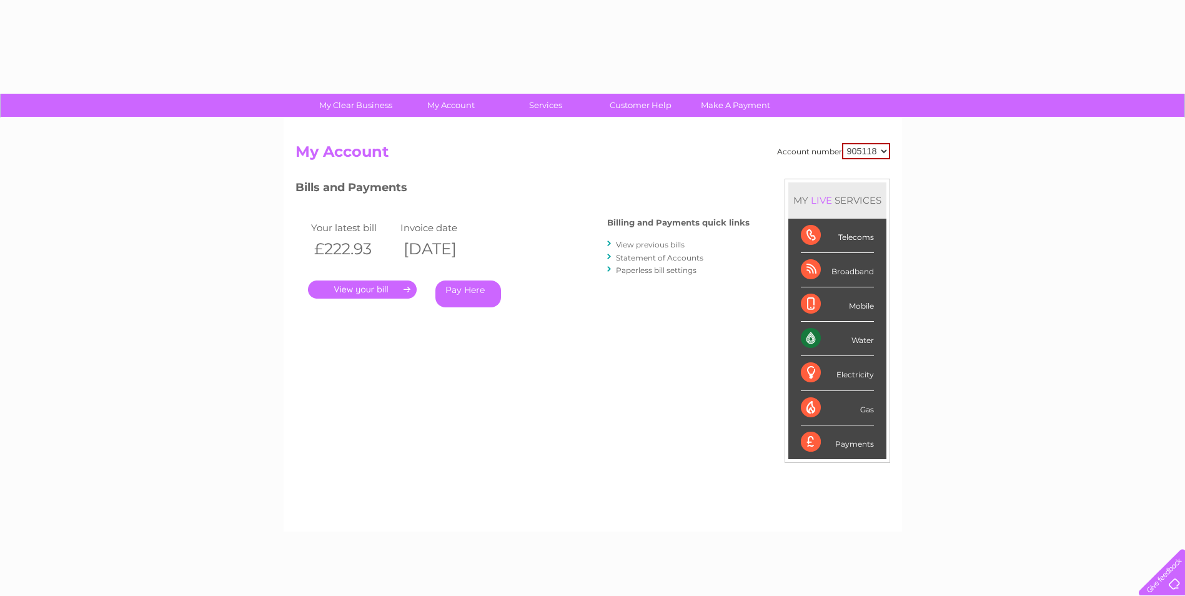 Image resolution: width=1185 pixels, height=596 pixels. I want to click on a: Pay Here, so click(468, 294).